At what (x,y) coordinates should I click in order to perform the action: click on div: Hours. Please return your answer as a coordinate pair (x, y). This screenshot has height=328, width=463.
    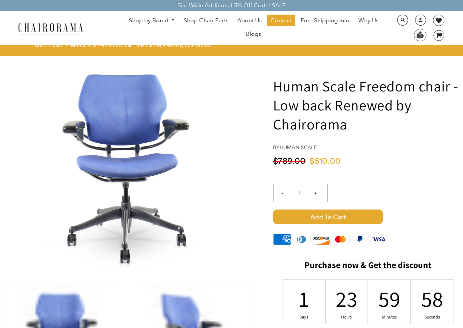
    Looking at the image, I should click on (347, 317).